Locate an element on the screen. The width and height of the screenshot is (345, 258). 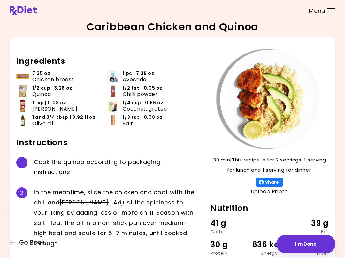
span: Share is located at coordinates (272, 183).